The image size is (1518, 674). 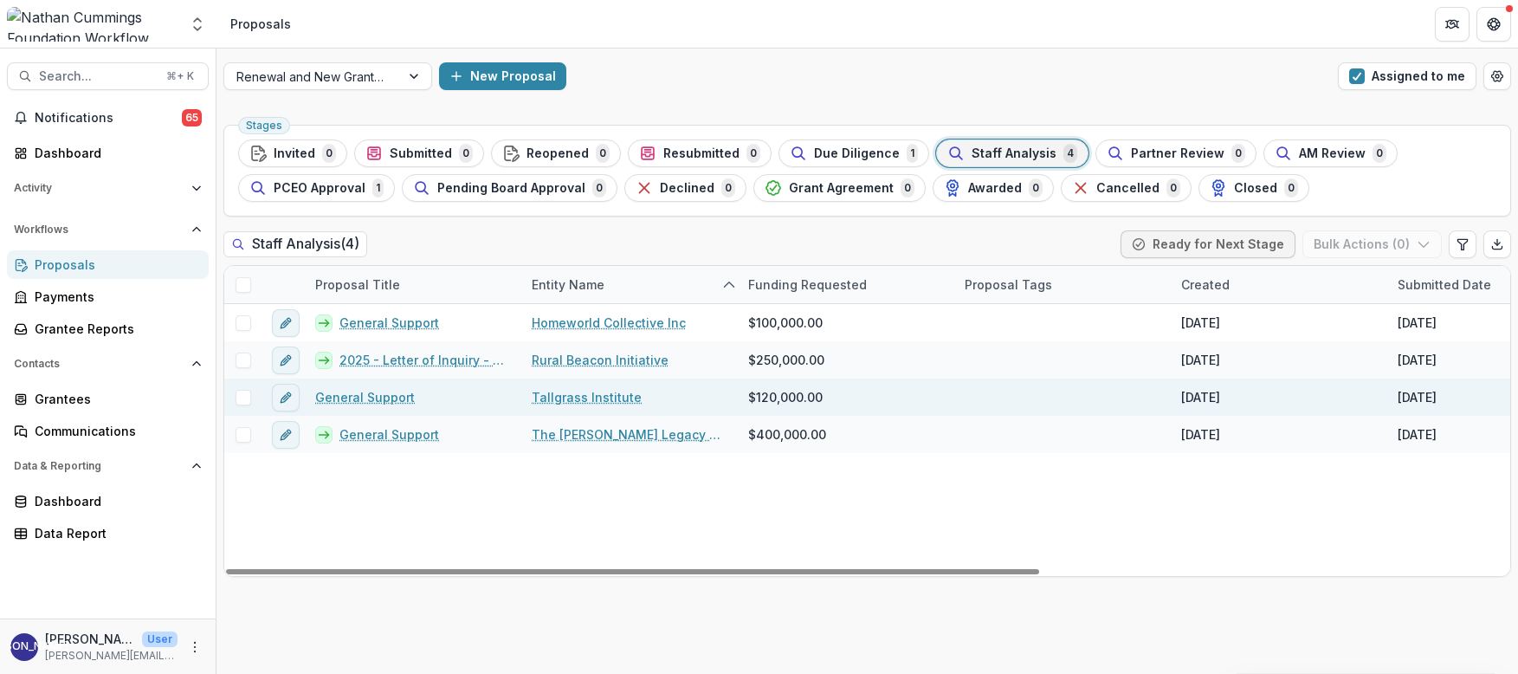 What do you see at coordinates (191, 118) in the screenshot?
I see `span: 65` at bounding box center [191, 118].